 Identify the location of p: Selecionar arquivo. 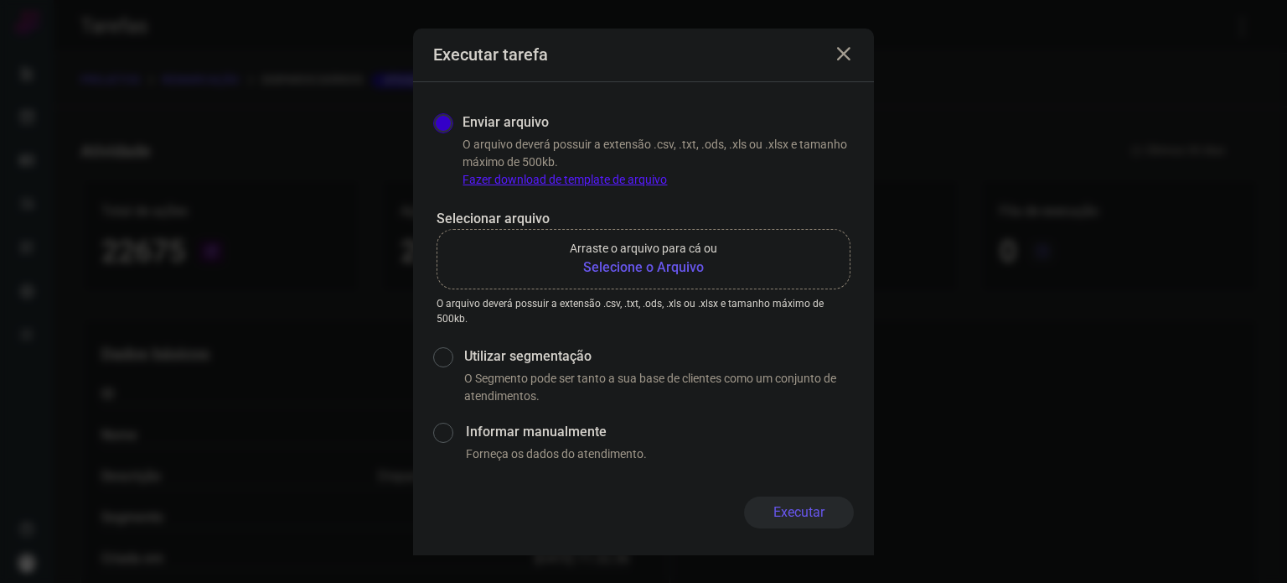
(644, 219).